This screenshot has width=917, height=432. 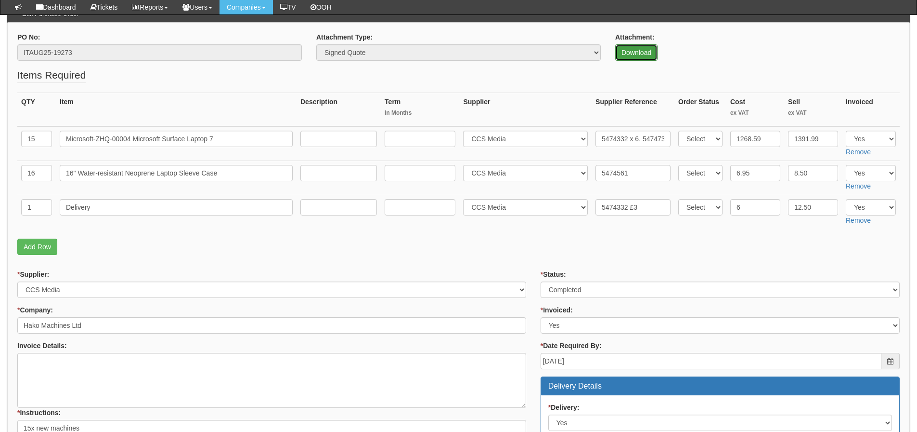 I want to click on a: Add Row, so click(x=37, y=247).